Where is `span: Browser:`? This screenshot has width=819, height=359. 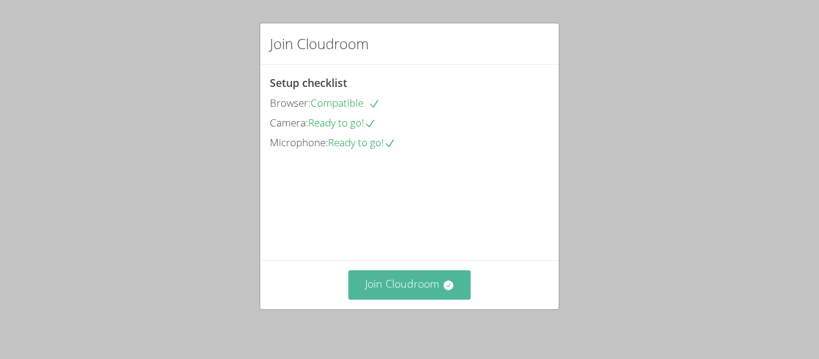
span: Browser: is located at coordinates (290, 103).